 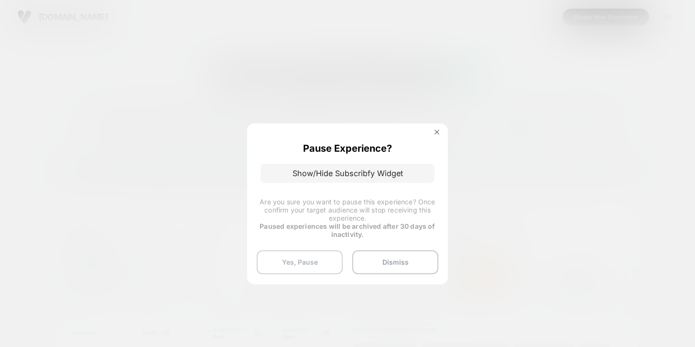 I want to click on strong: Paused experiences will be archived after 30 days of inactivity., so click(x=347, y=230).